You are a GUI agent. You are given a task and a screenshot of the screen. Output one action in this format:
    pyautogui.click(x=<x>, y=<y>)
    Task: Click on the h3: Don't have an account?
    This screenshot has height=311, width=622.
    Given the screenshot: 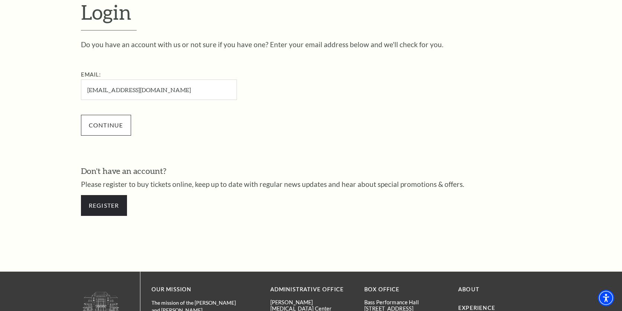 What is the action you would take?
    pyautogui.click(x=311, y=171)
    